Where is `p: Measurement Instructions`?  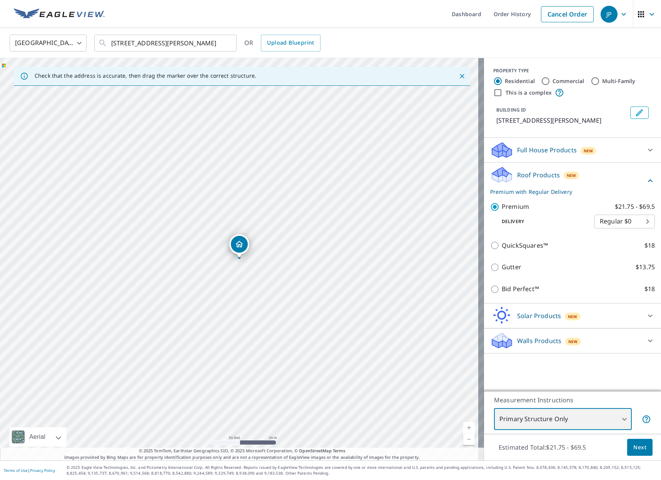
p: Measurement Instructions is located at coordinates (572, 400).